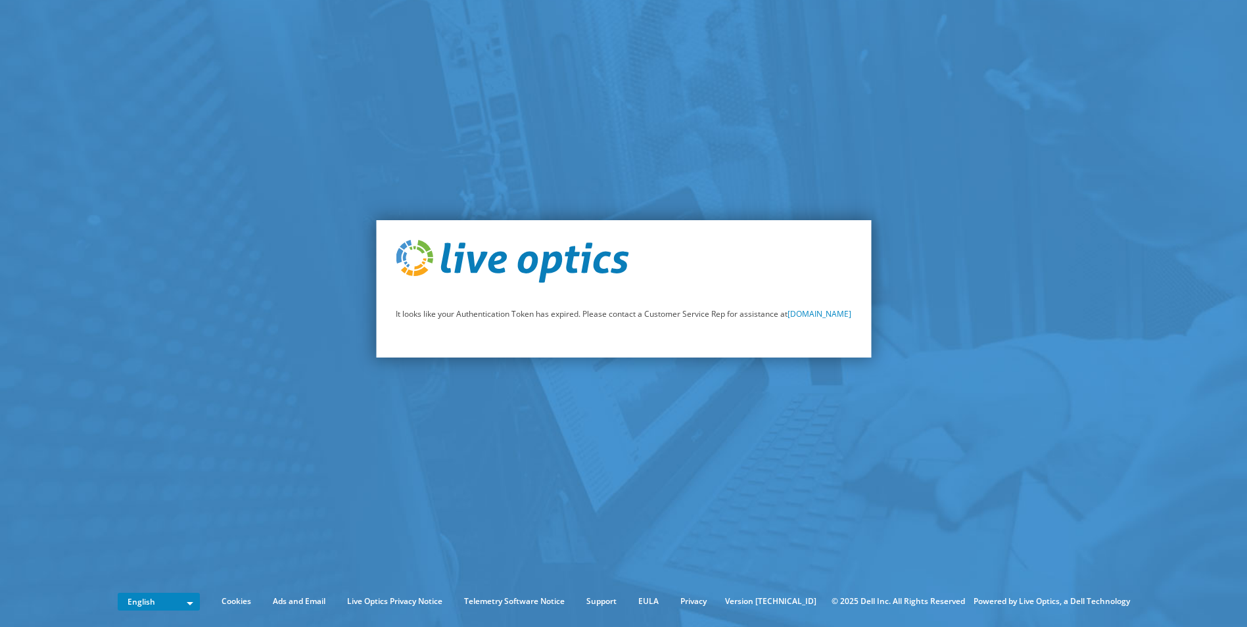  What do you see at coordinates (394, 602) in the screenshot?
I see `a: Live Optics Privacy Notice` at bounding box center [394, 602].